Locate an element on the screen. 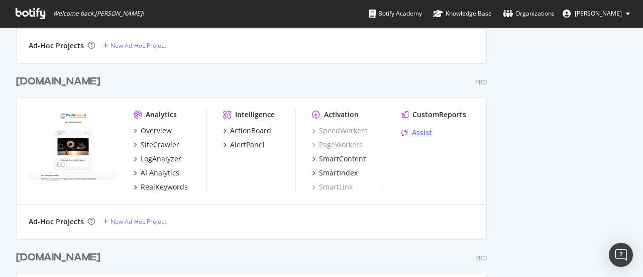  div: SmartIndex is located at coordinates (338, 173).